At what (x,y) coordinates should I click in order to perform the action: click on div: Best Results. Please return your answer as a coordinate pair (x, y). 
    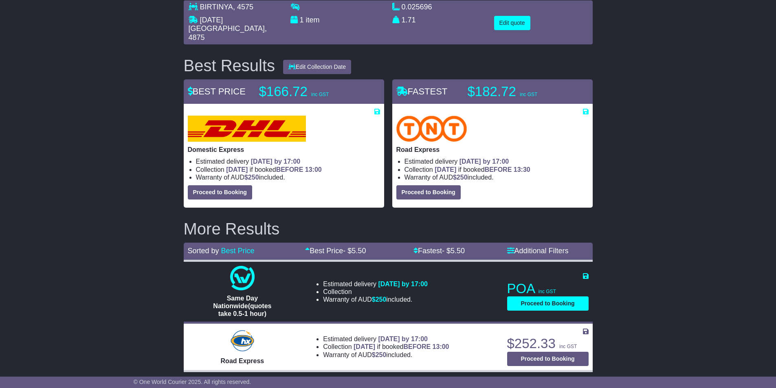
    Looking at the image, I should click on (229, 66).